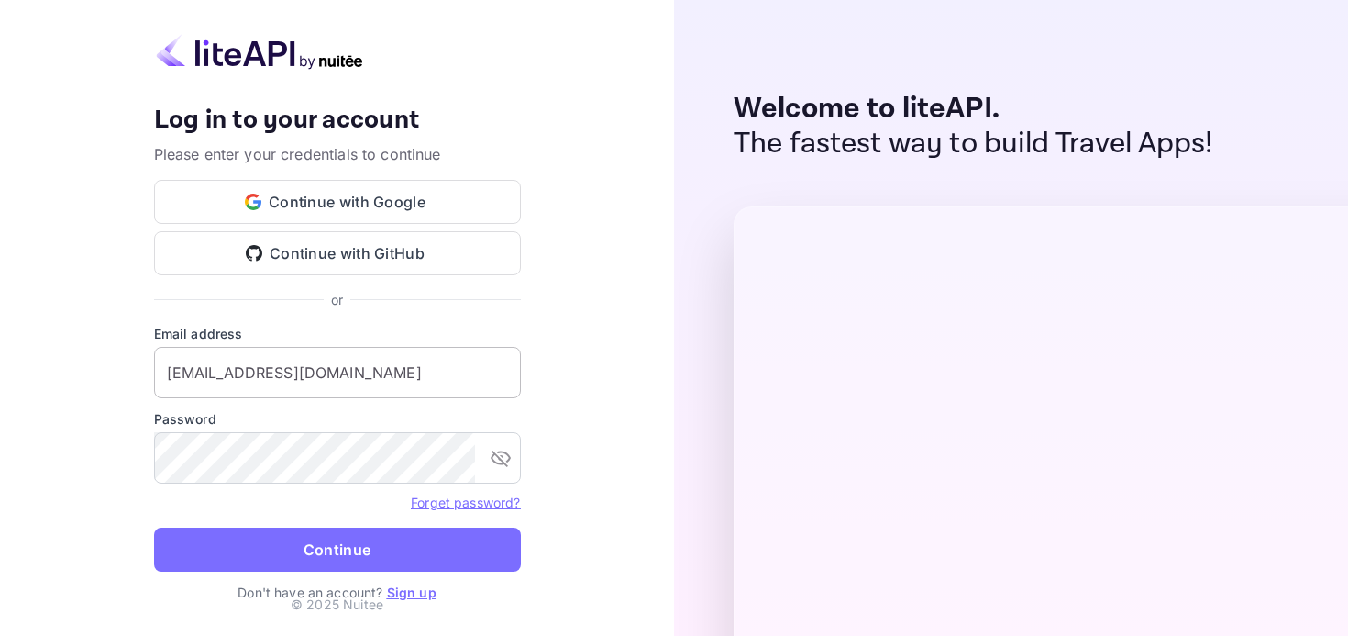 This screenshot has width=1348, height=636. I want to click on button: Continue with GitHub, so click(338, 253).